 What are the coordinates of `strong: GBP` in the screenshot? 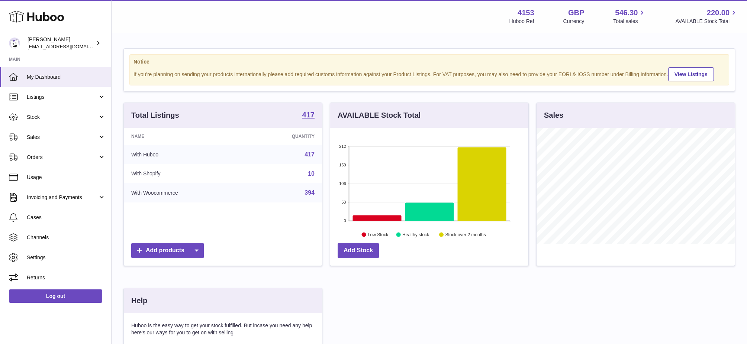 It's located at (576, 13).